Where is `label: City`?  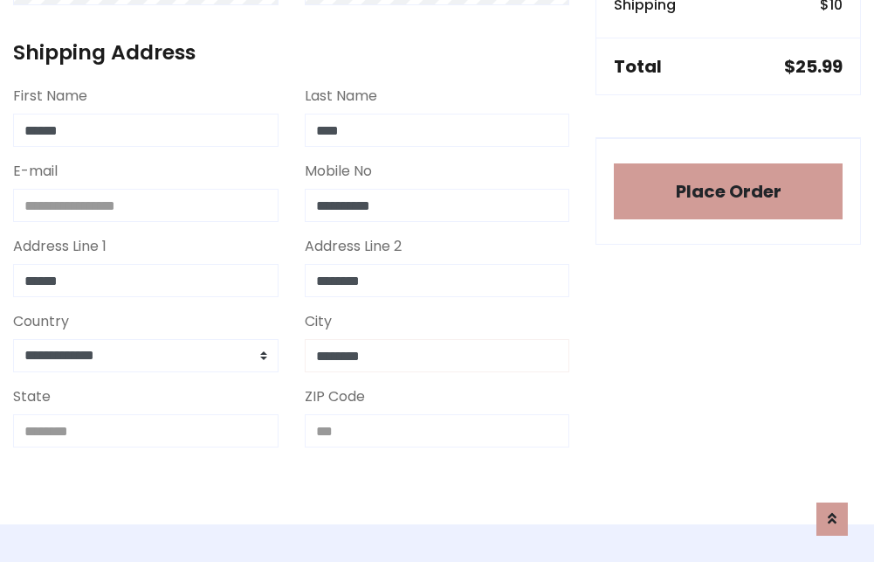
label: City is located at coordinates (318, 321).